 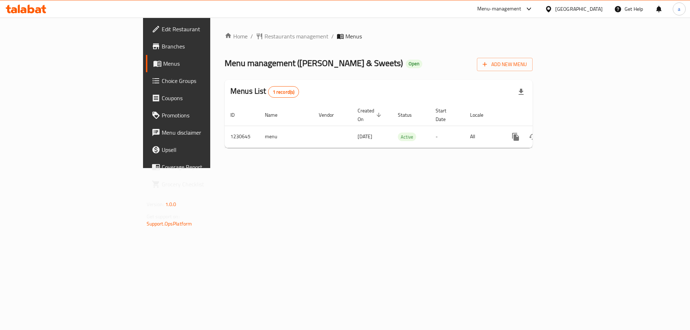 I want to click on a: Promotions, so click(x=202, y=115).